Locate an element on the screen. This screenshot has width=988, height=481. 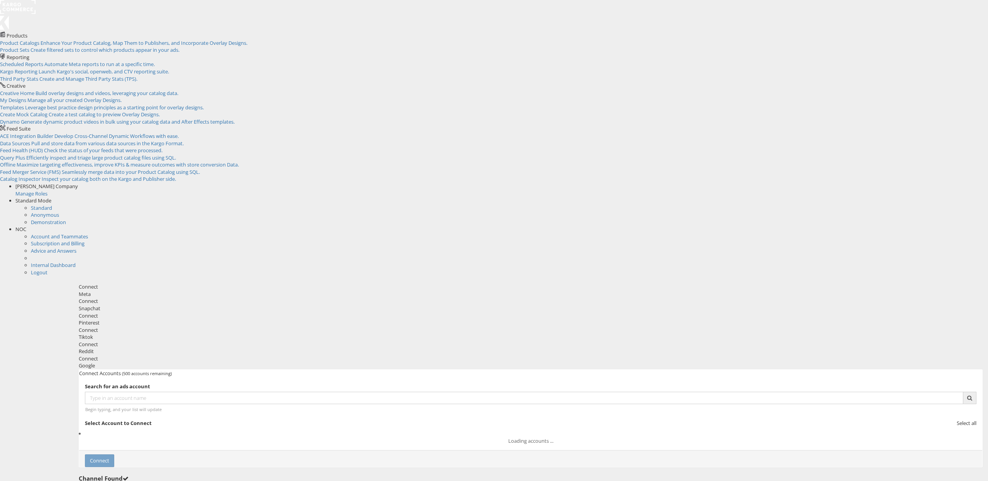
div: Meta is located at coordinates (531, 294).